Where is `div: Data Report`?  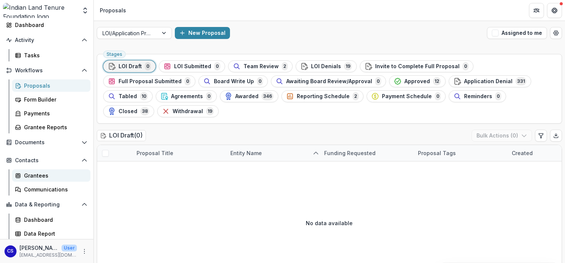 div: Data Report is located at coordinates (54, 234).